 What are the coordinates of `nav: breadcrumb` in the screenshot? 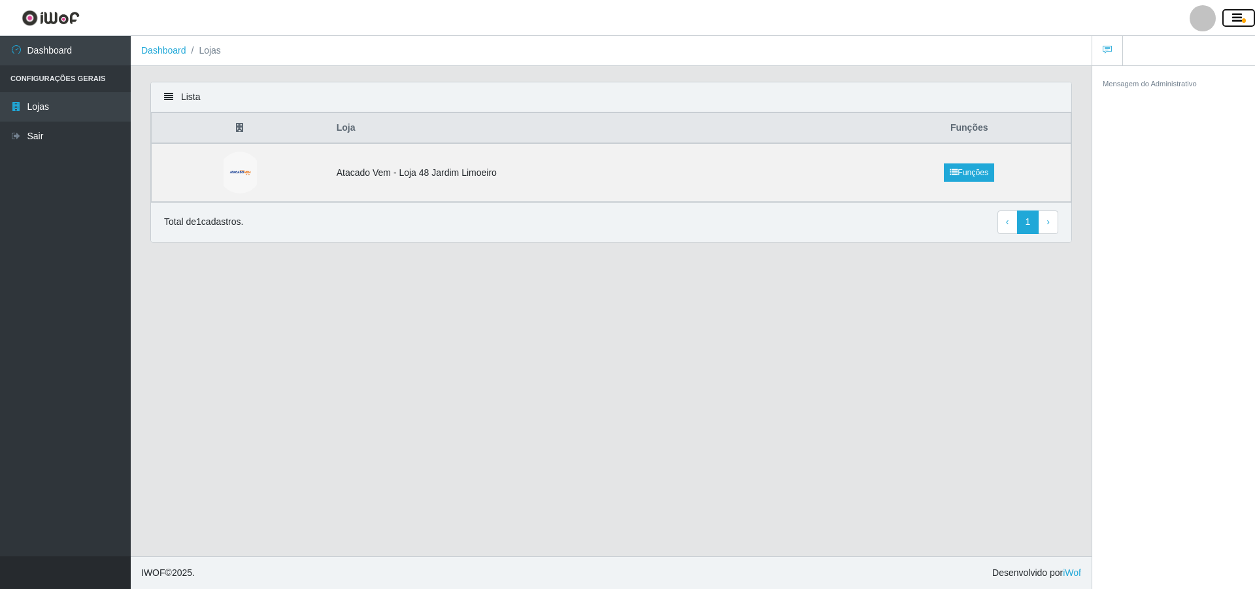 It's located at (611, 51).